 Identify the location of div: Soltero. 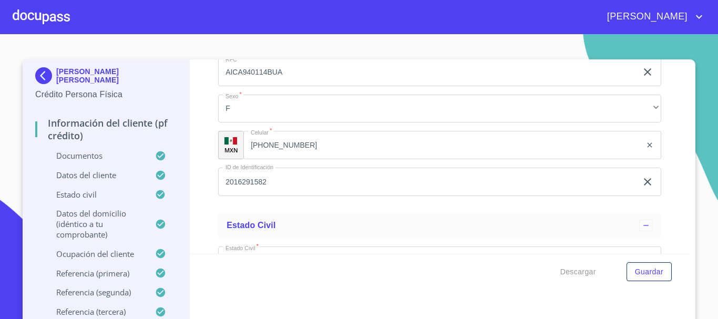
(439, 261).